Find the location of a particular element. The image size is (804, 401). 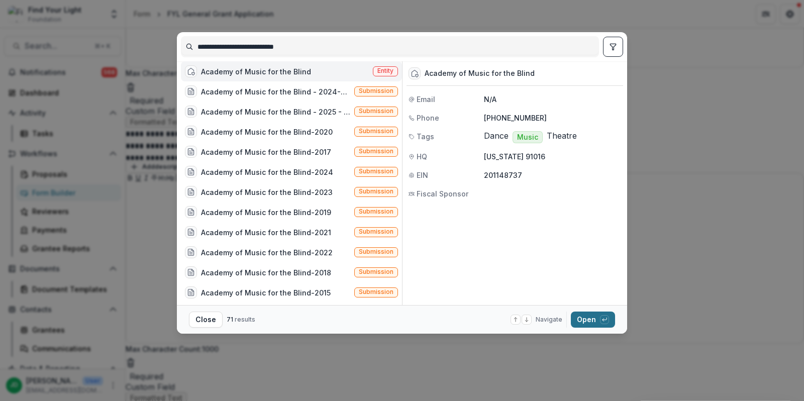

span: Email is located at coordinates (426, 99).